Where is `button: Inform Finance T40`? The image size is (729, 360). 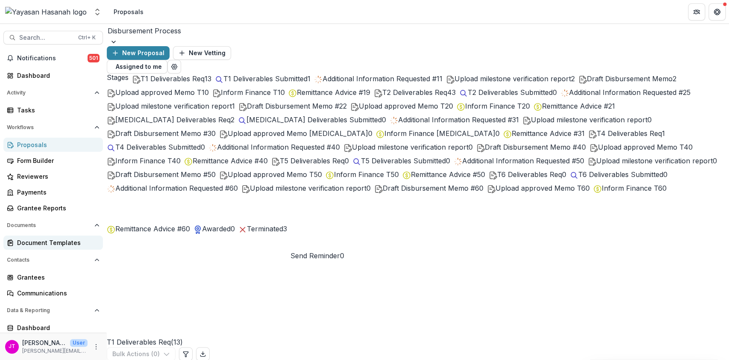 button: Inform Finance T40 is located at coordinates (144, 161).